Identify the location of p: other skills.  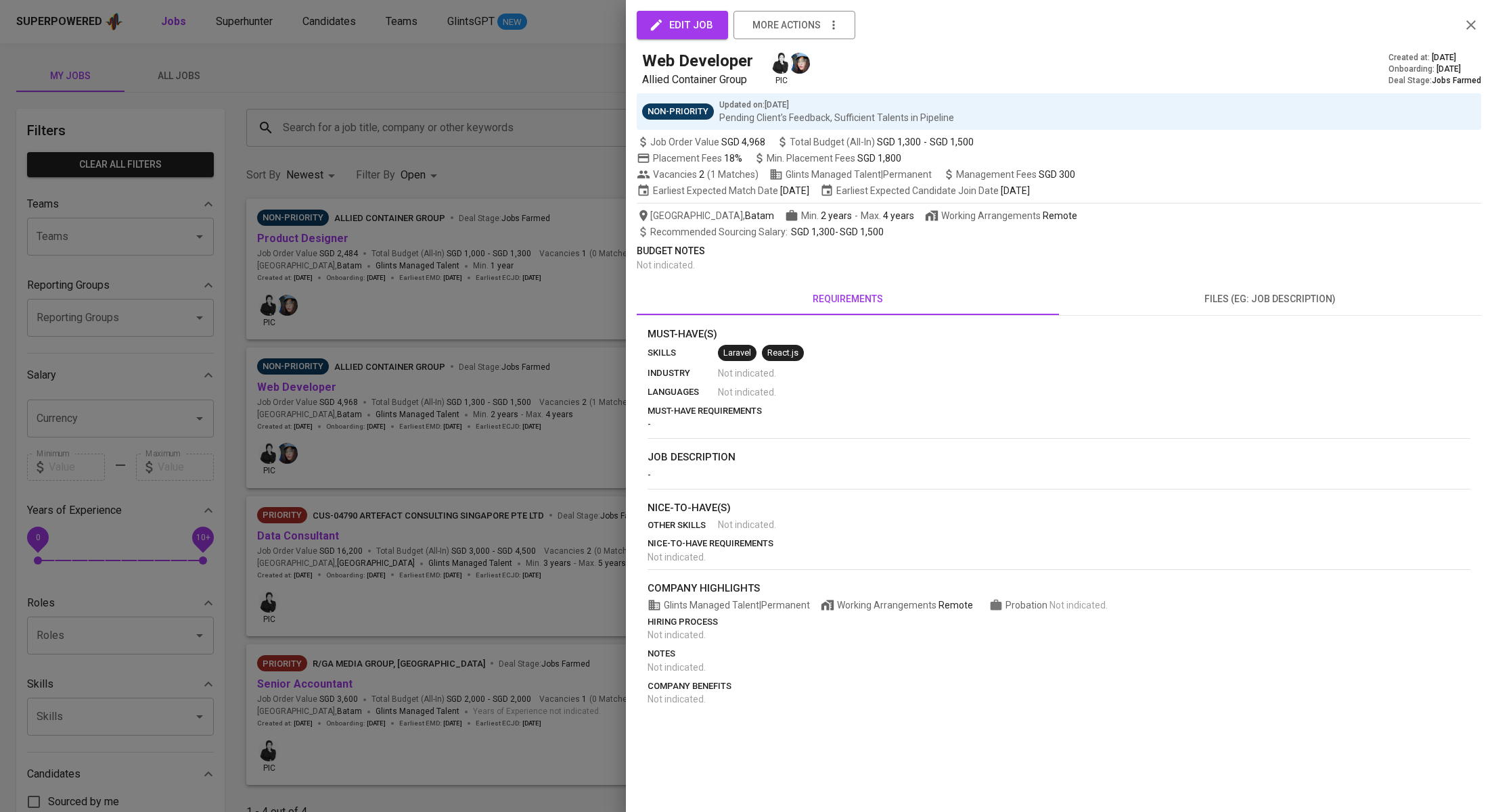
(683, 525).